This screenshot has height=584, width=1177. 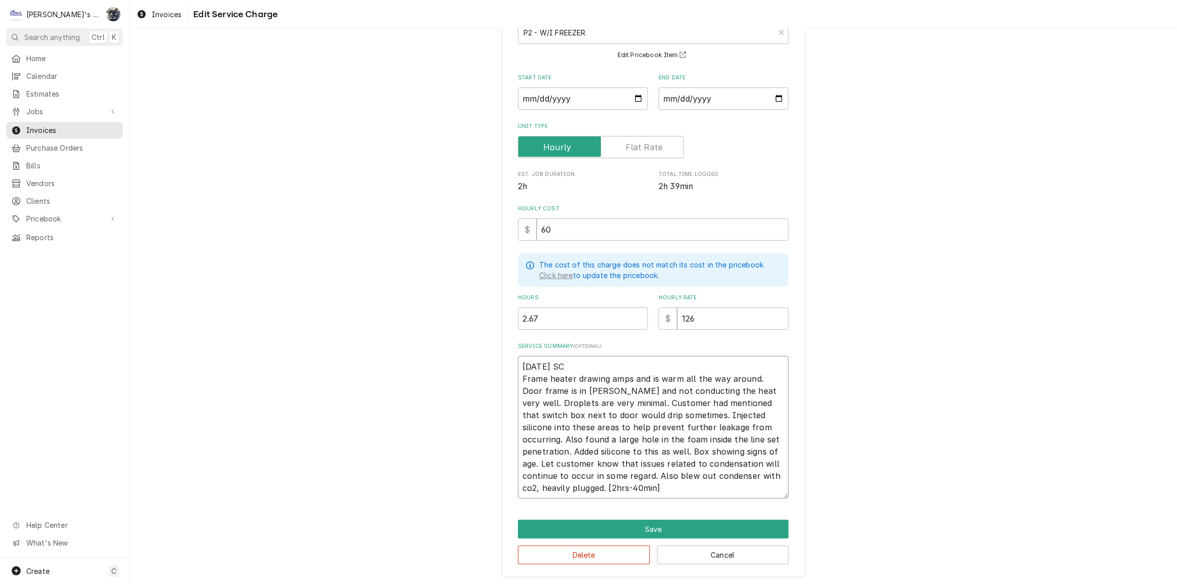 What do you see at coordinates (653, 209) in the screenshot?
I see `label: Hourly Cost` at bounding box center [653, 209].